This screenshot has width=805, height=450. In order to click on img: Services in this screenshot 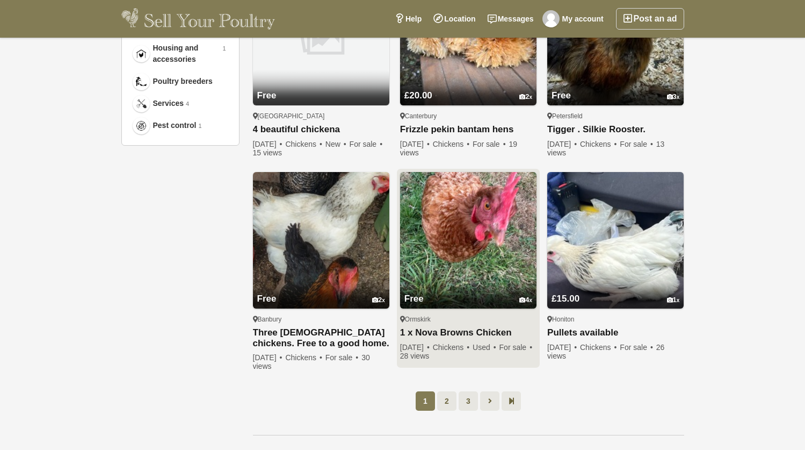, I will do `click(141, 104)`.